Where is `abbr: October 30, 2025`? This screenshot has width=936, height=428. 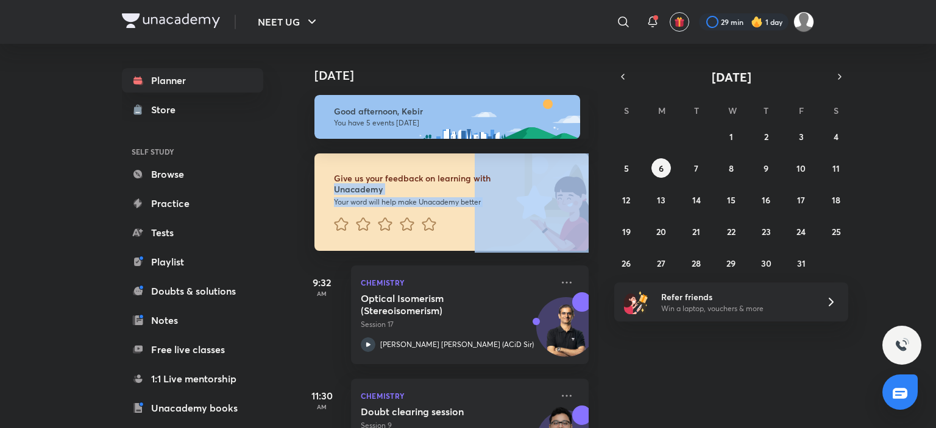 abbr: October 30, 2025 is located at coordinates (766, 263).